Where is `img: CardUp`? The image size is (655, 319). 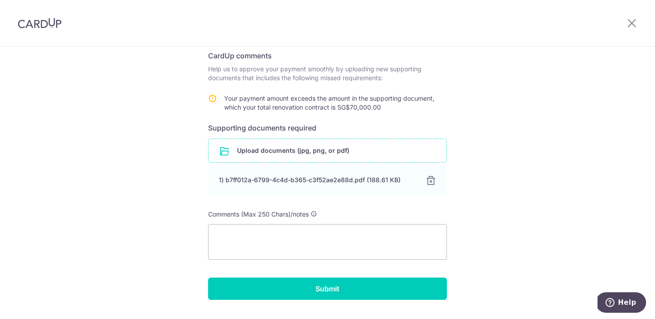 img: CardUp is located at coordinates (40, 23).